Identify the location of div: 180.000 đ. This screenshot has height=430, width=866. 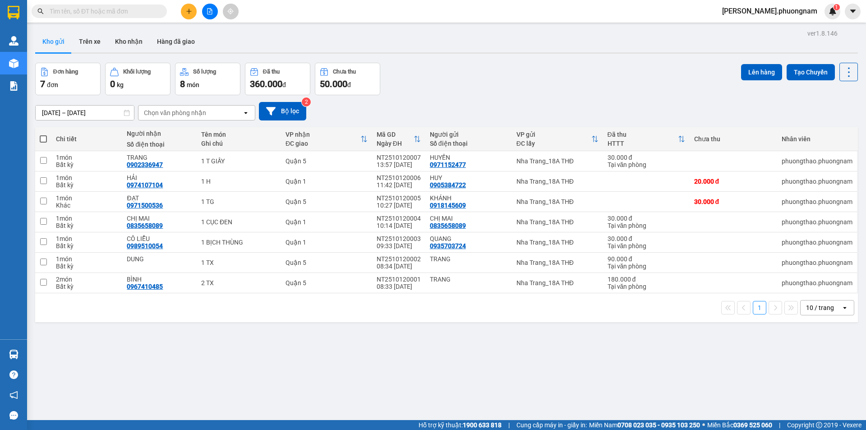
(647, 279).